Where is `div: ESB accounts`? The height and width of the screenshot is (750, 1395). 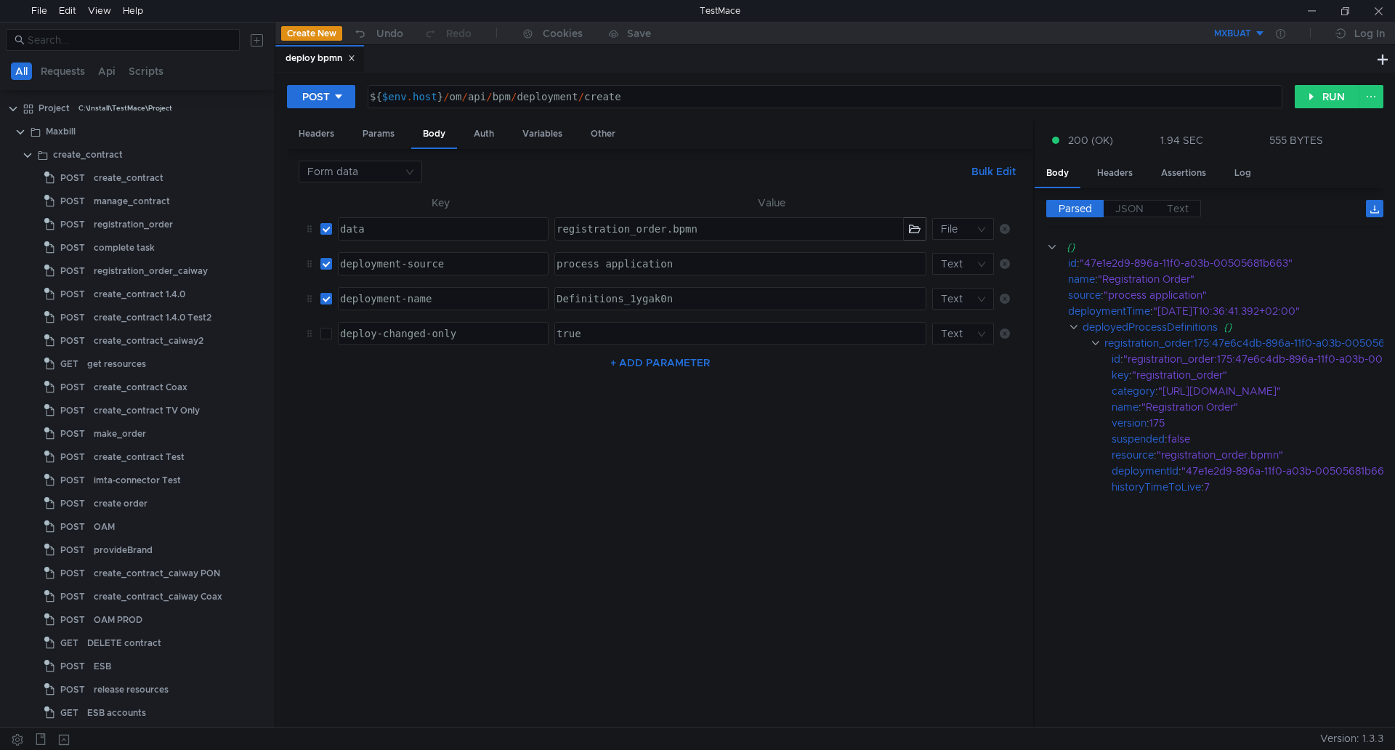 div: ESB accounts is located at coordinates (116, 713).